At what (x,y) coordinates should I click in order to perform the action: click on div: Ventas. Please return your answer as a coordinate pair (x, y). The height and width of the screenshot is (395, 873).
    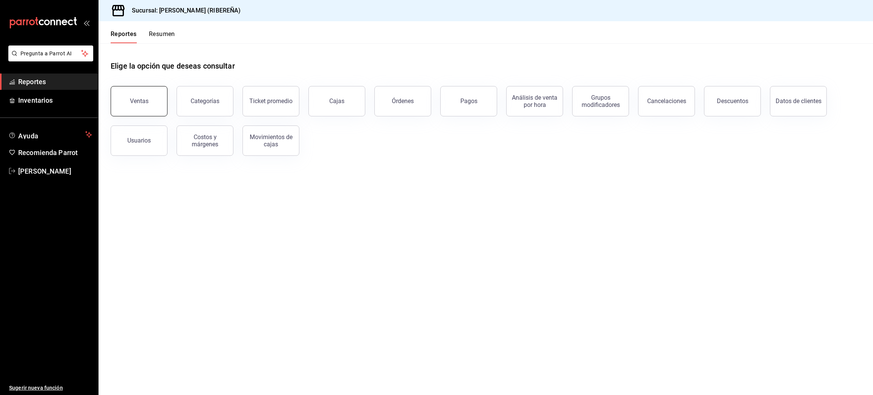
    Looking at the image, I should click on (139, 101).